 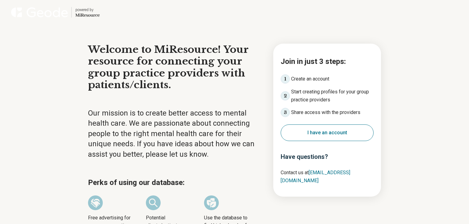 What do you see at coordinates (327, 113) in the screenshot?
I see `li: Share access with the providers` at bounding box center [327, 113].